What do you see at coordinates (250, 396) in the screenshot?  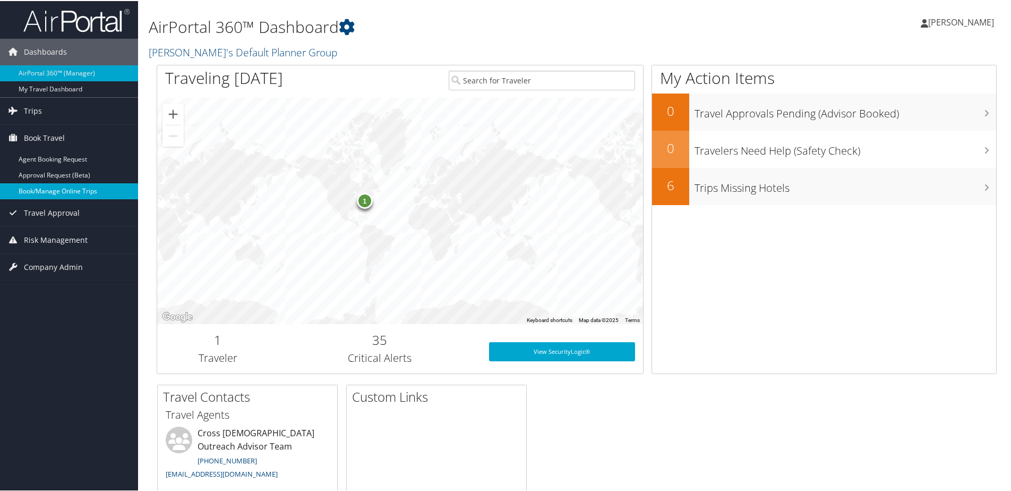 I see `h2: Travel Contacts` at bounding box center [250, 396].